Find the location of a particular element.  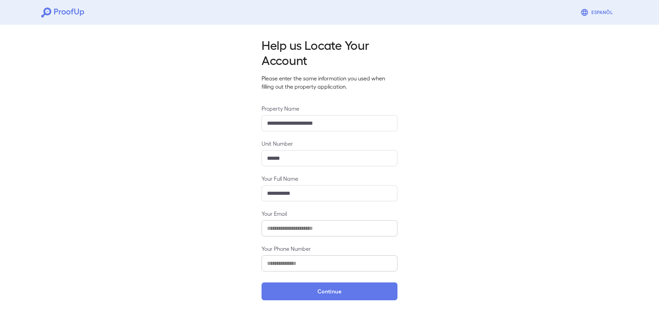

label: Your Email is located at coordinates (329, 213).